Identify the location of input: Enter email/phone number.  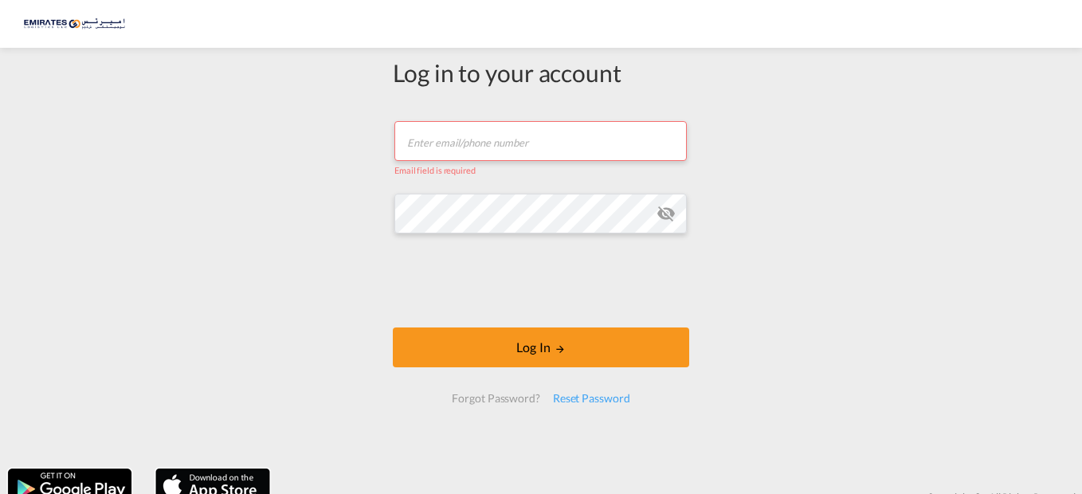
(540, 141).